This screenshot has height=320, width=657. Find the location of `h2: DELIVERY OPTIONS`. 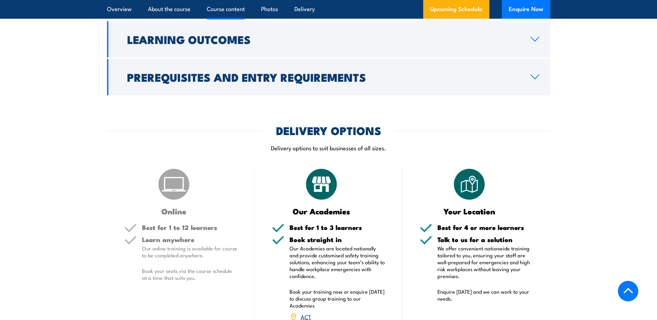

h2: DELIVERY OPTIONS is located at coordinates (329, 130).